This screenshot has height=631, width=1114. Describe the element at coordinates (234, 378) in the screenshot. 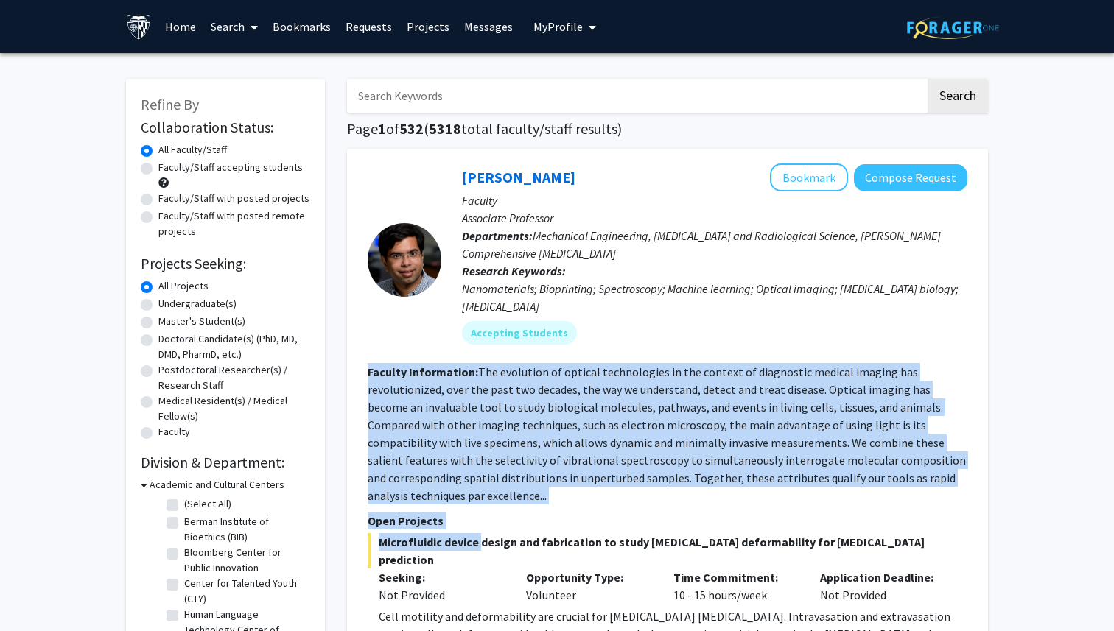

I see `label: Postdoctoral Researcher(s) / Research Staff` at that location.